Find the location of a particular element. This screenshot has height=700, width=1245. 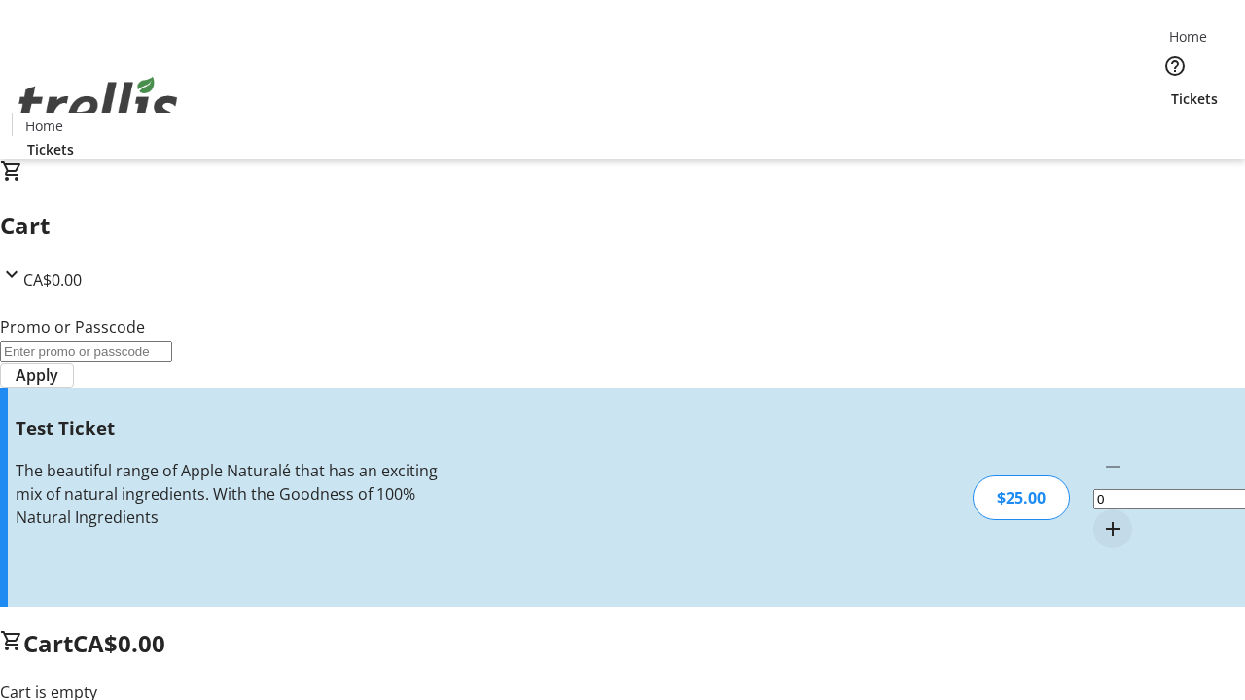

span: Apply is located at coordinates (37, 375).